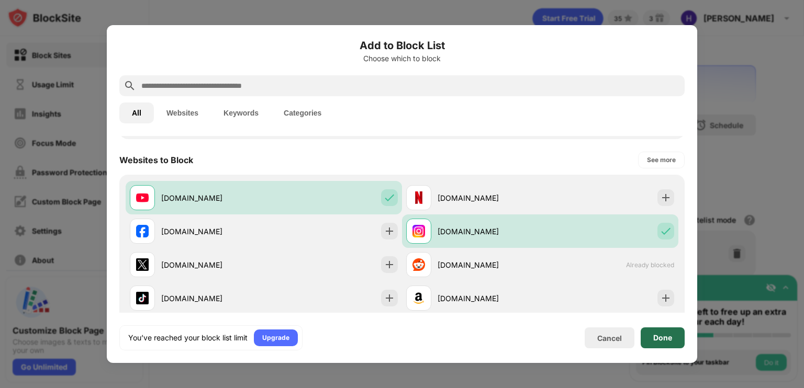 Image resolution: width=804 pixels, height=388 pixels. What do you see at coordinates (662, 338) in the screenshot?
I see `div: Done` at bounding box center [662, 338].